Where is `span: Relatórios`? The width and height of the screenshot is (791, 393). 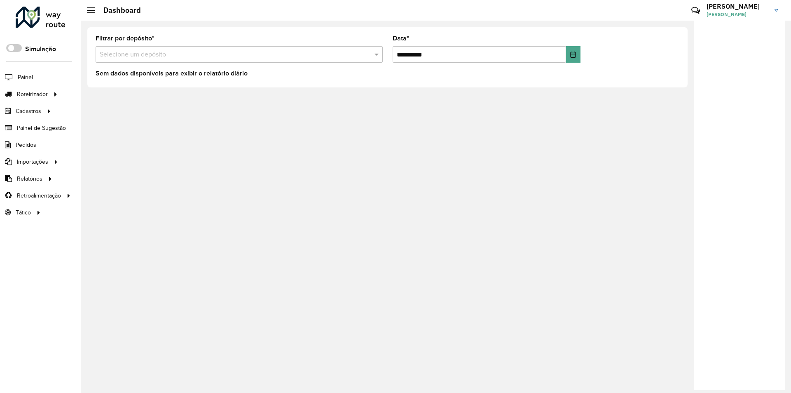
span: Relatórios is located at coordinates (30, 178).